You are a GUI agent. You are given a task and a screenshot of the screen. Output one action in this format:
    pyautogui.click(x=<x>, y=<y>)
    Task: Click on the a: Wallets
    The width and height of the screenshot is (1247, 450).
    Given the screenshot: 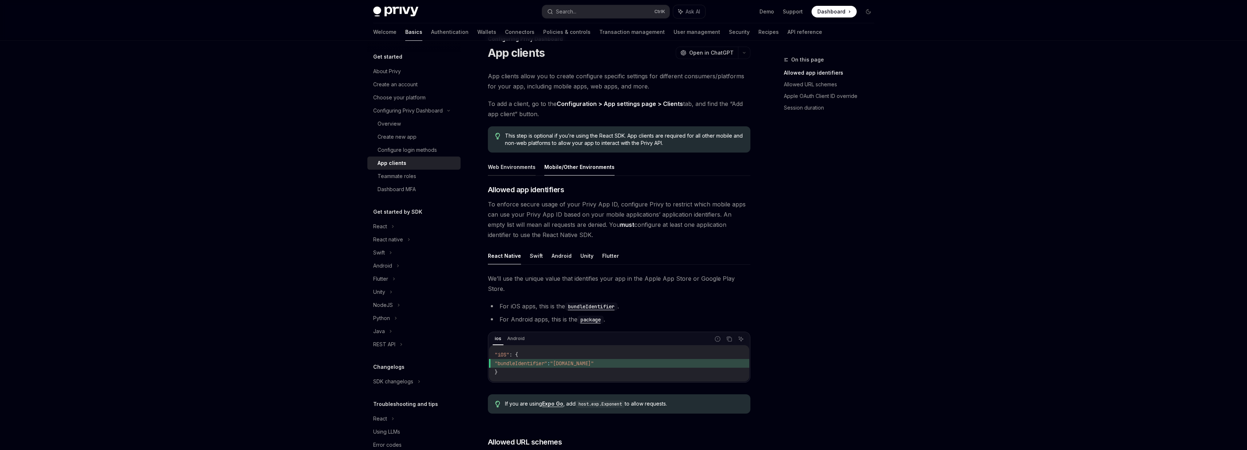 What is the action you would take?
    pyautogui.click(x=487, y=32)
    